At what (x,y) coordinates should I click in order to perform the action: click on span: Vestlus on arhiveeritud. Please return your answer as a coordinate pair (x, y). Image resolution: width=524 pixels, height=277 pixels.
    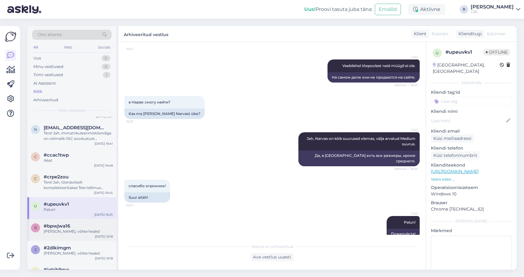
    Looking at the image, I should click on (272, 247).